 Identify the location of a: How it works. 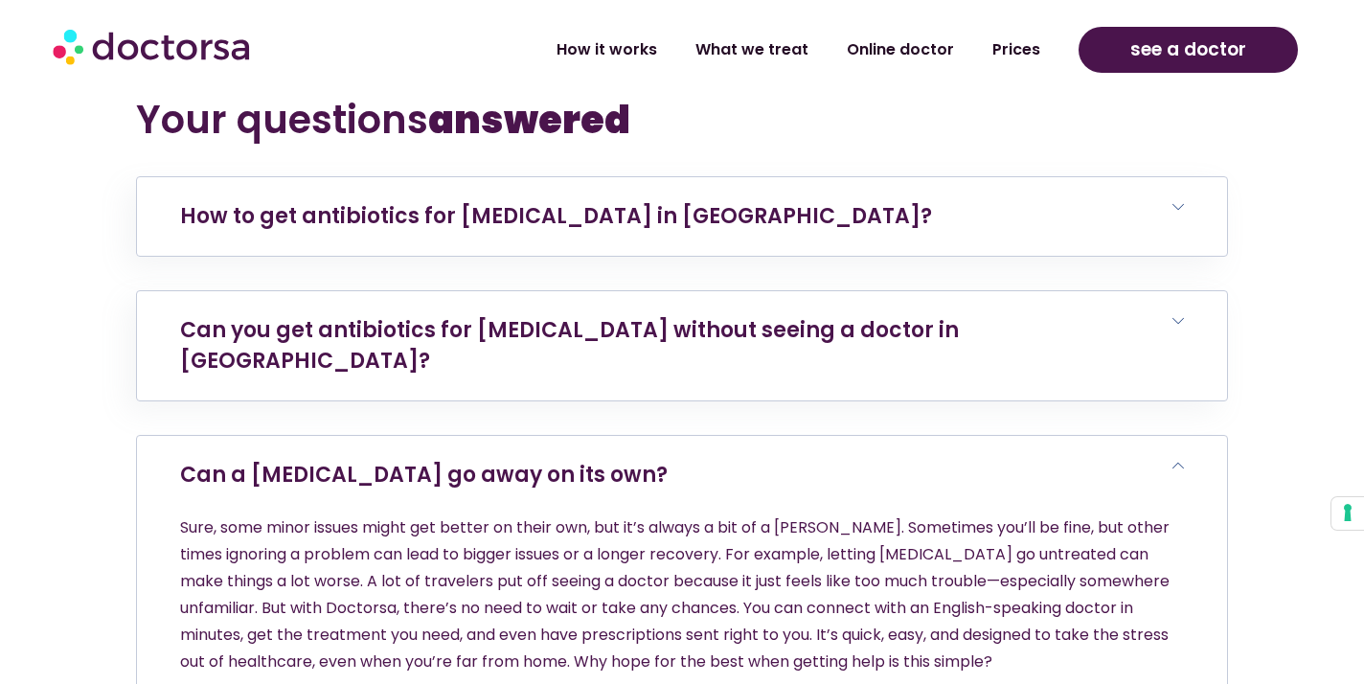
(606, 50).